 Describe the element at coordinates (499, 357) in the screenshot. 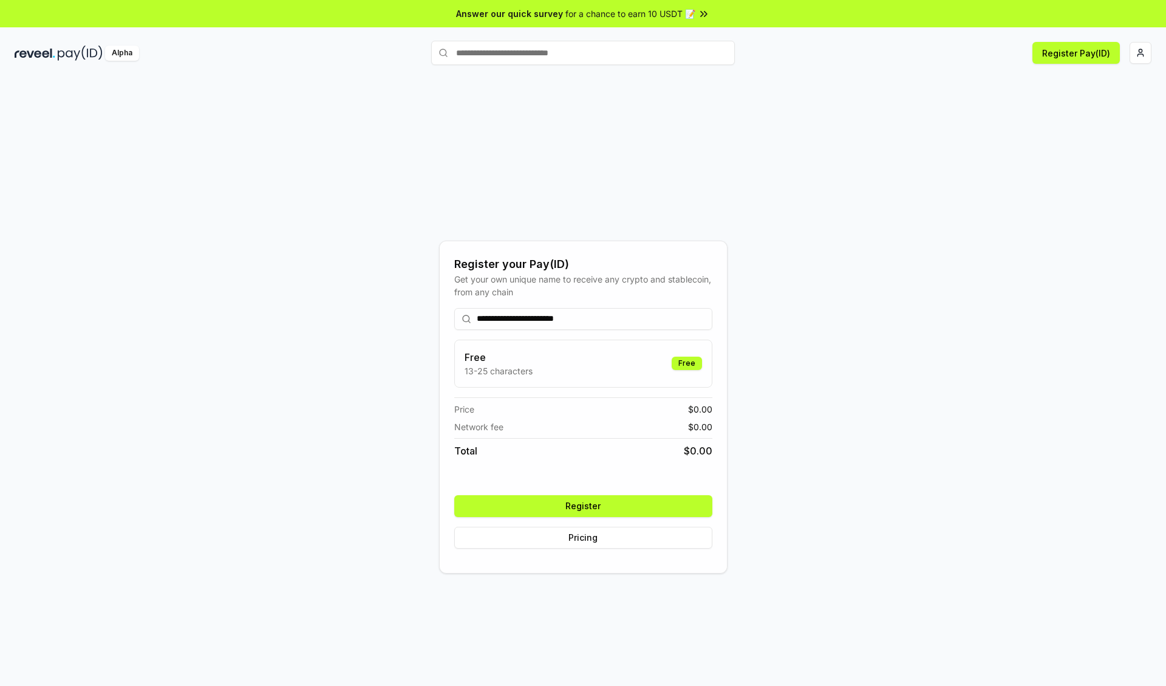

I see `h3: Free` at that location.